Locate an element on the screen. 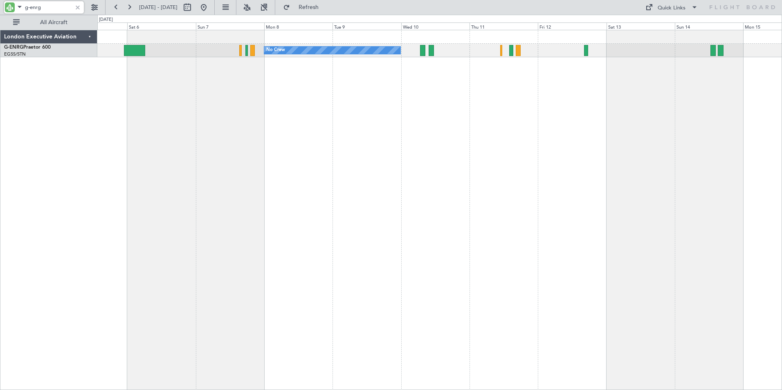 Image resolution: width=782 pixels, height=390 pixels. div: Wed 10 is located at coordinates (435, 26).